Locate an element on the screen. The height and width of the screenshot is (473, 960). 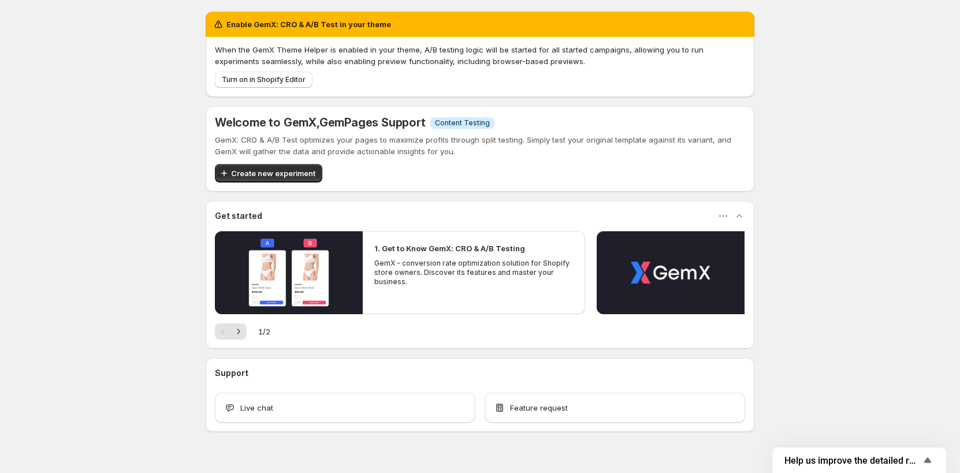
h5: Welcome to GemX is located at coordinates (320, 122).